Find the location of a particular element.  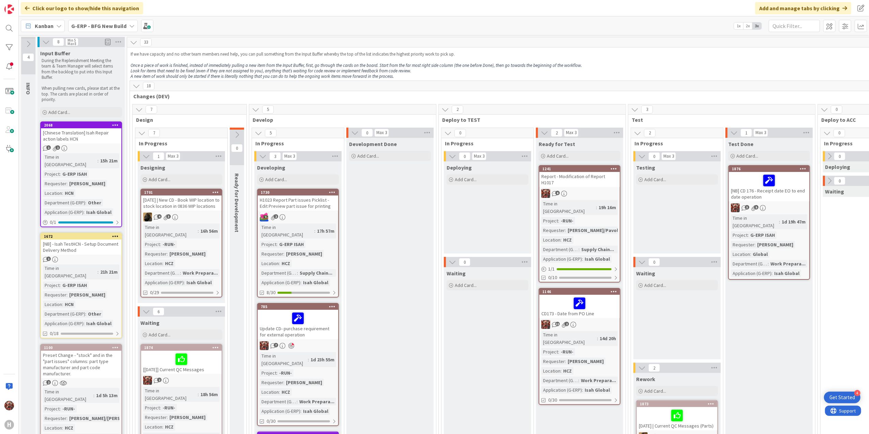

div: Other is located at coordinates (94, 203).